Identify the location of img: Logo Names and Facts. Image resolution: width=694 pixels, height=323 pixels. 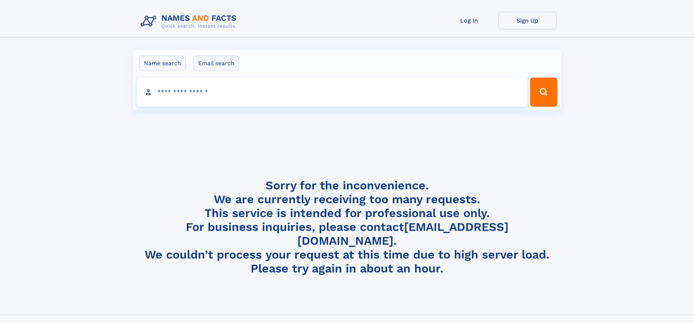
(190, 21).